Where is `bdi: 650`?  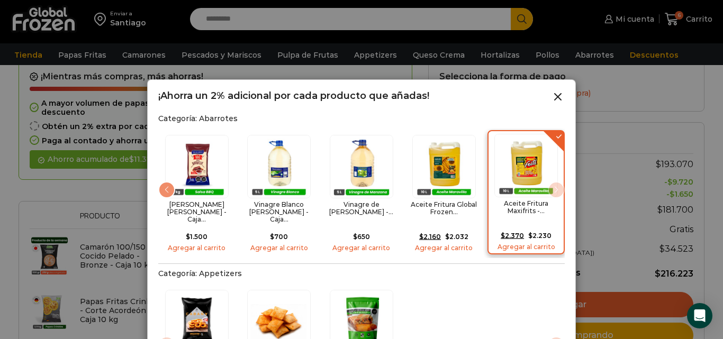 bdi: 650 is located at coordinates (362, 237).